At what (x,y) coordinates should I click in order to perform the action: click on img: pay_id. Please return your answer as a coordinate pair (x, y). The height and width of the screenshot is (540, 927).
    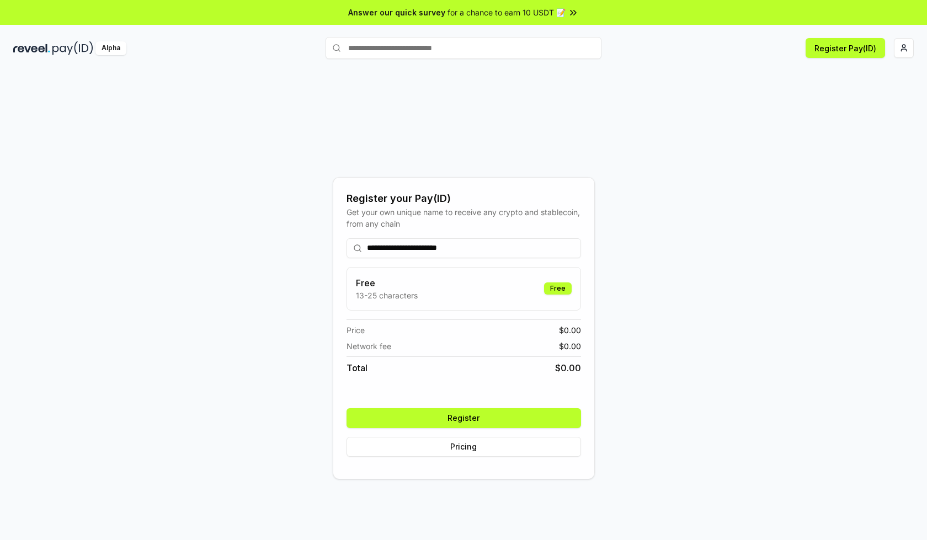
    Looking at the image, I should click on (73, 48).